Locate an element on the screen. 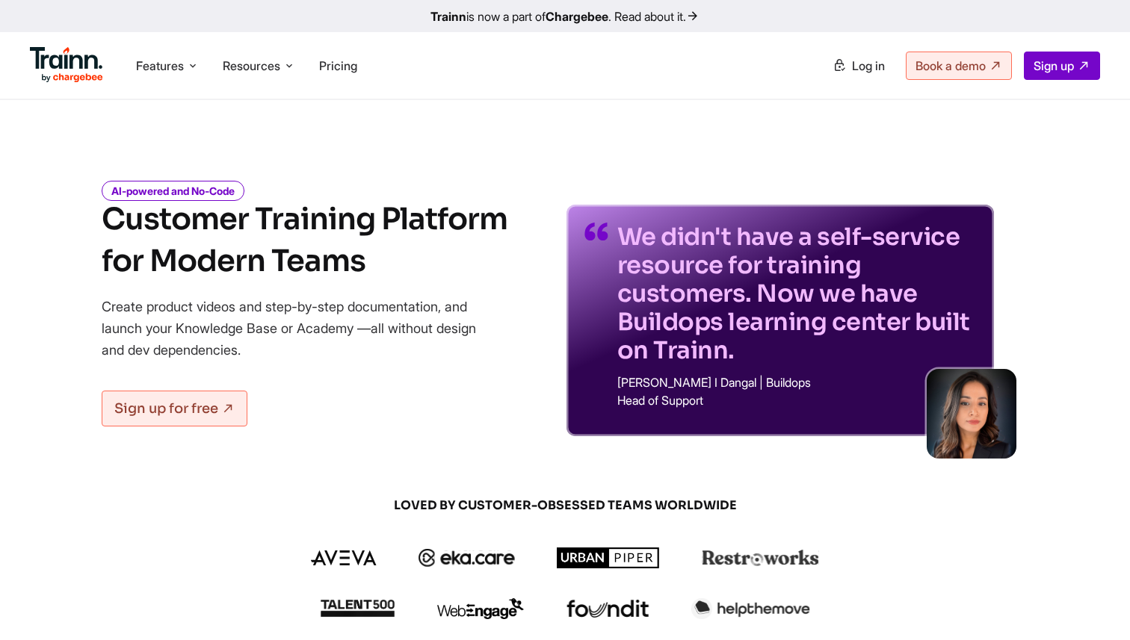  img: restroworks logo is located at coordinates (760, 558).